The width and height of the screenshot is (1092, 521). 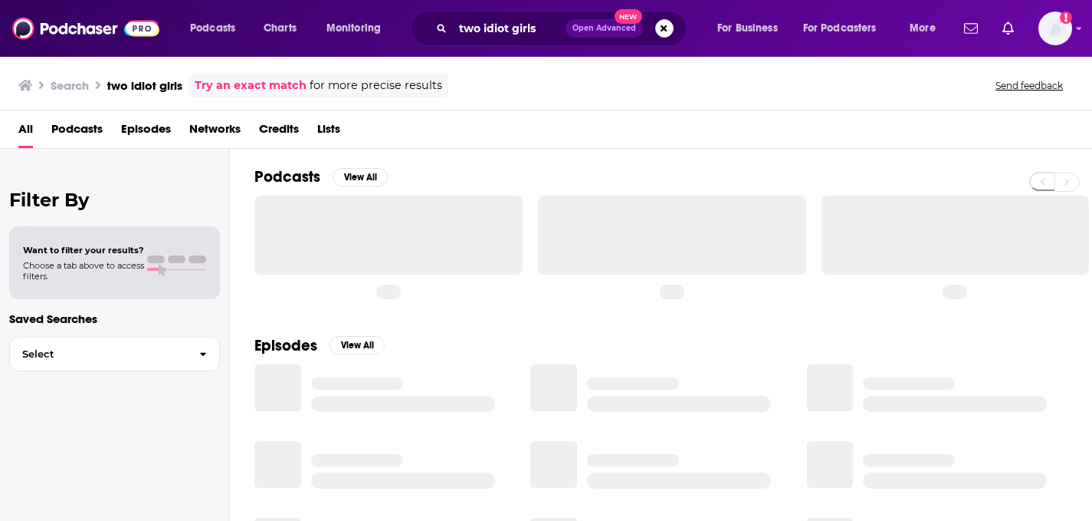 What do you see at coordinates (604, 28) in the screenshot?
I see `button: Open AdvancedNew` at bounding box center [604, 28].